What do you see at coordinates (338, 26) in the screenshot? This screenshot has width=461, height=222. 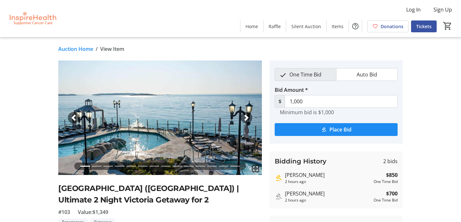 I see `span: Items` at bounding box center [338, 26].